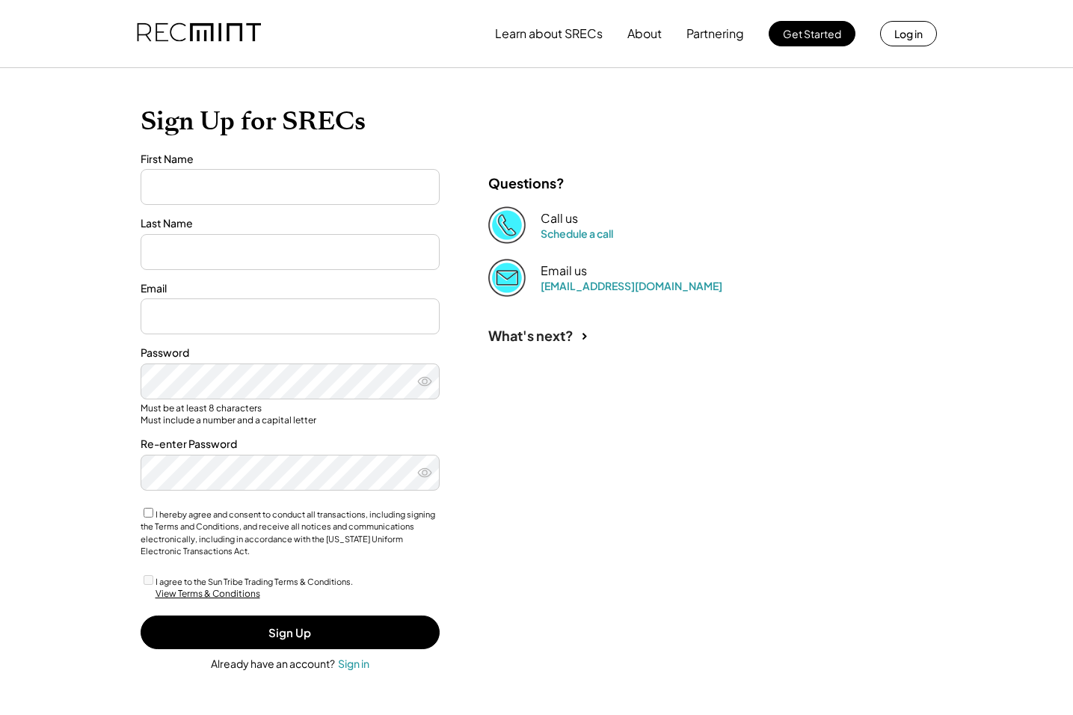 The image size is (1073, 715). Describe the element at coordinates (254, 581) in the screenshot. I see `label: I agree to the Sun Tribe Trading Terms & Conditions.` at that location.